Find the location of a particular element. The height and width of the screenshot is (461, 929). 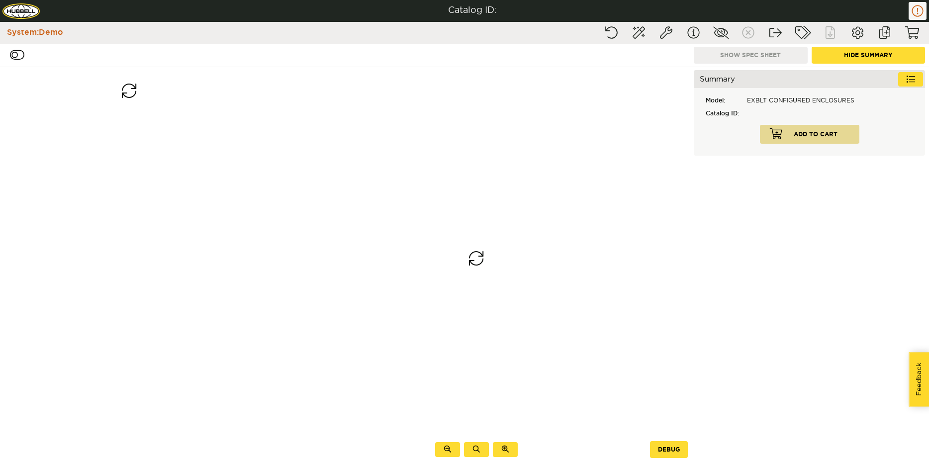

div: Catalog ID: is located at coordinates (473, 11).